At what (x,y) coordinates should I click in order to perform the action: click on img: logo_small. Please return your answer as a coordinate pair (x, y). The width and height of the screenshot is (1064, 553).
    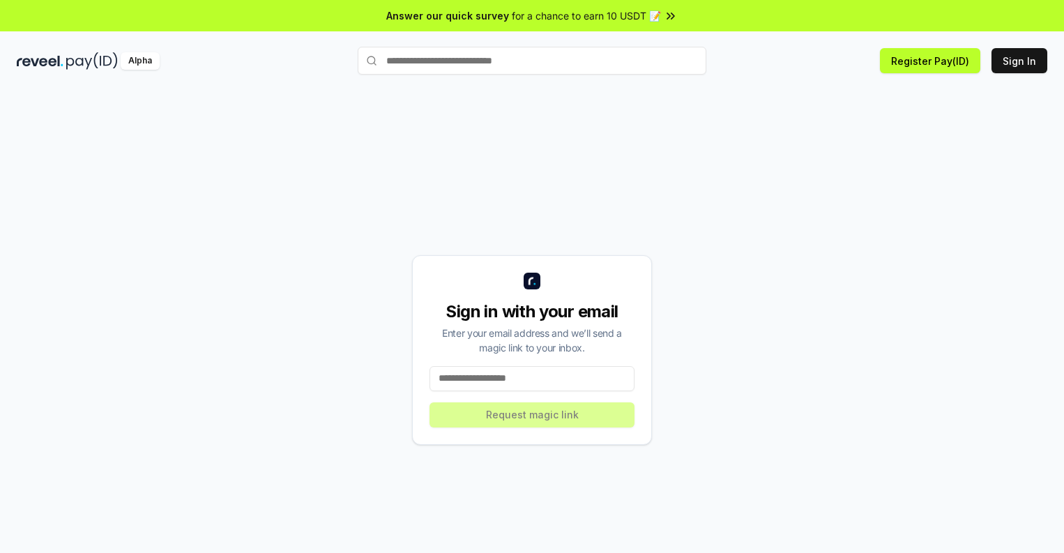
    Looking at the image, I should click on (532, 281).